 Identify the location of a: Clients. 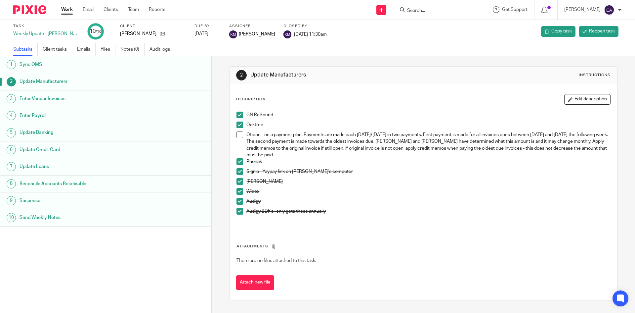
(111, 10).